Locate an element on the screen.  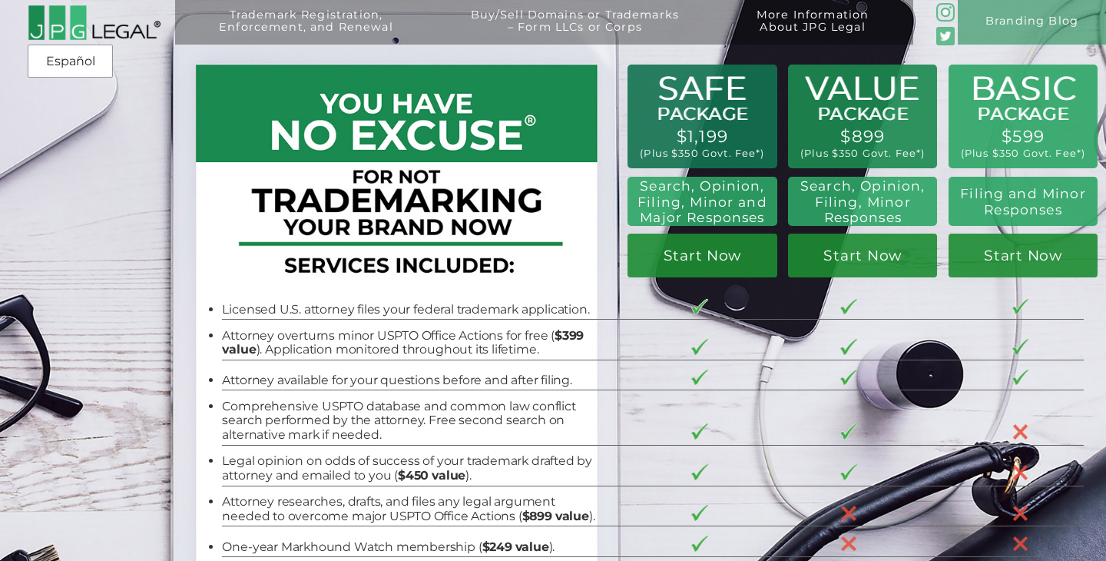
b: $899 value is located at coordinates (555, 515).